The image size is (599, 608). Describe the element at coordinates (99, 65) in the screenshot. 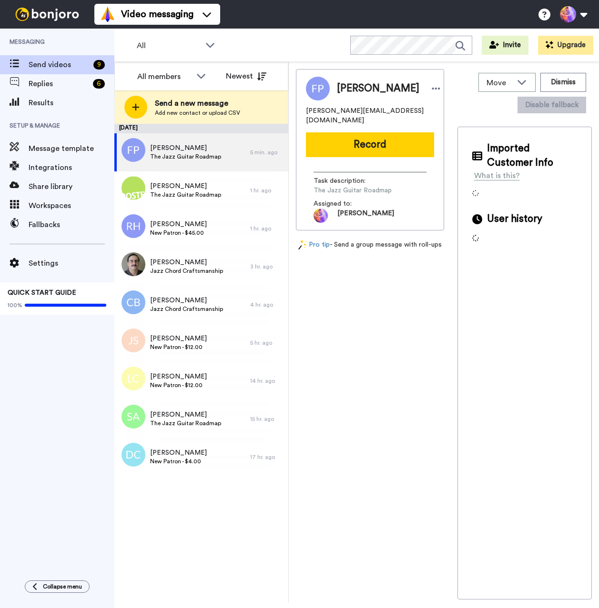

I see `div: 9` at that location.